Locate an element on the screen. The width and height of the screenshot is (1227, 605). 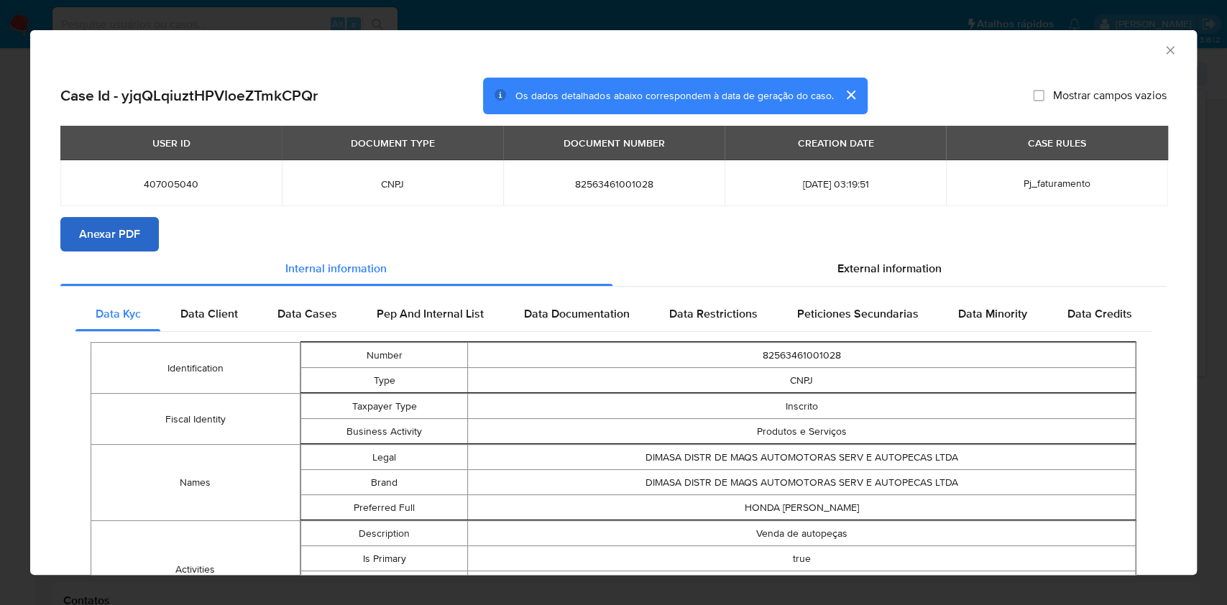
div: DOCUMENT NUMBER is located at coordinates (614, 143).